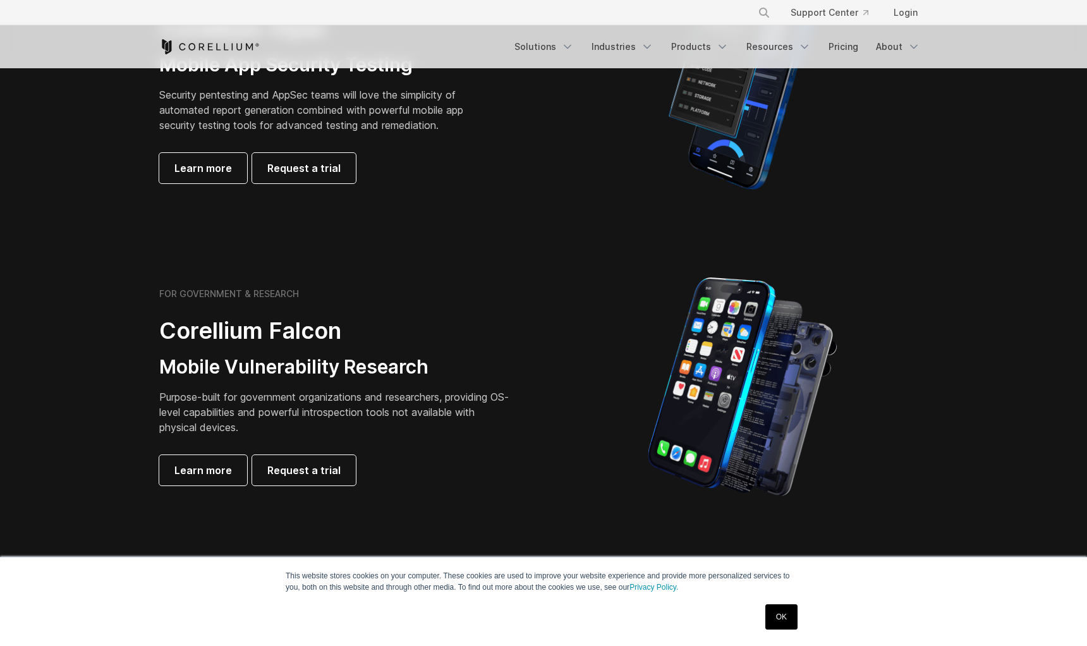 The width and height of the screenshot is (1087, 646). What do you see at coordinates (544, 47) in the screenshot?
I see `a: Solutions` at bounding box center [544, 47].